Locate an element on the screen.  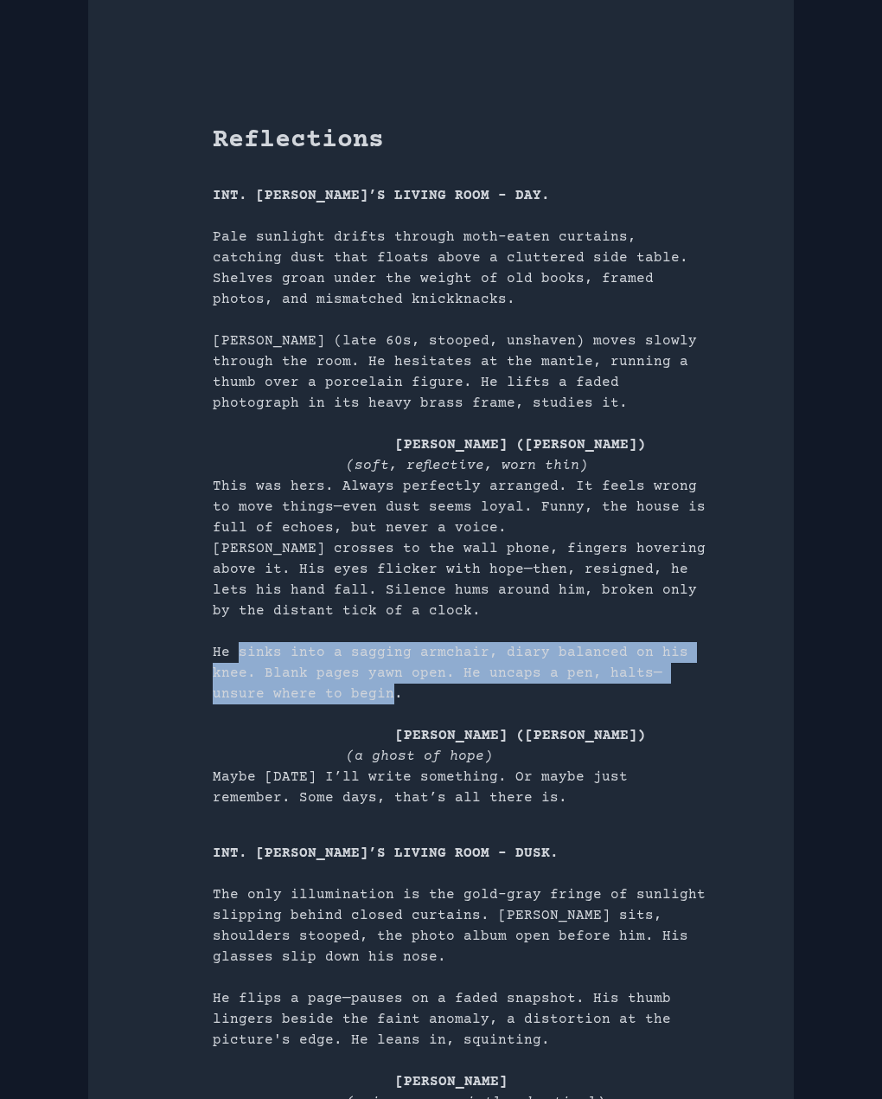
p: This was hers. Always perfectly arranged. It feels wrong to move things—even dust seems loyal. Fu... is located at coordinates (462, 507).